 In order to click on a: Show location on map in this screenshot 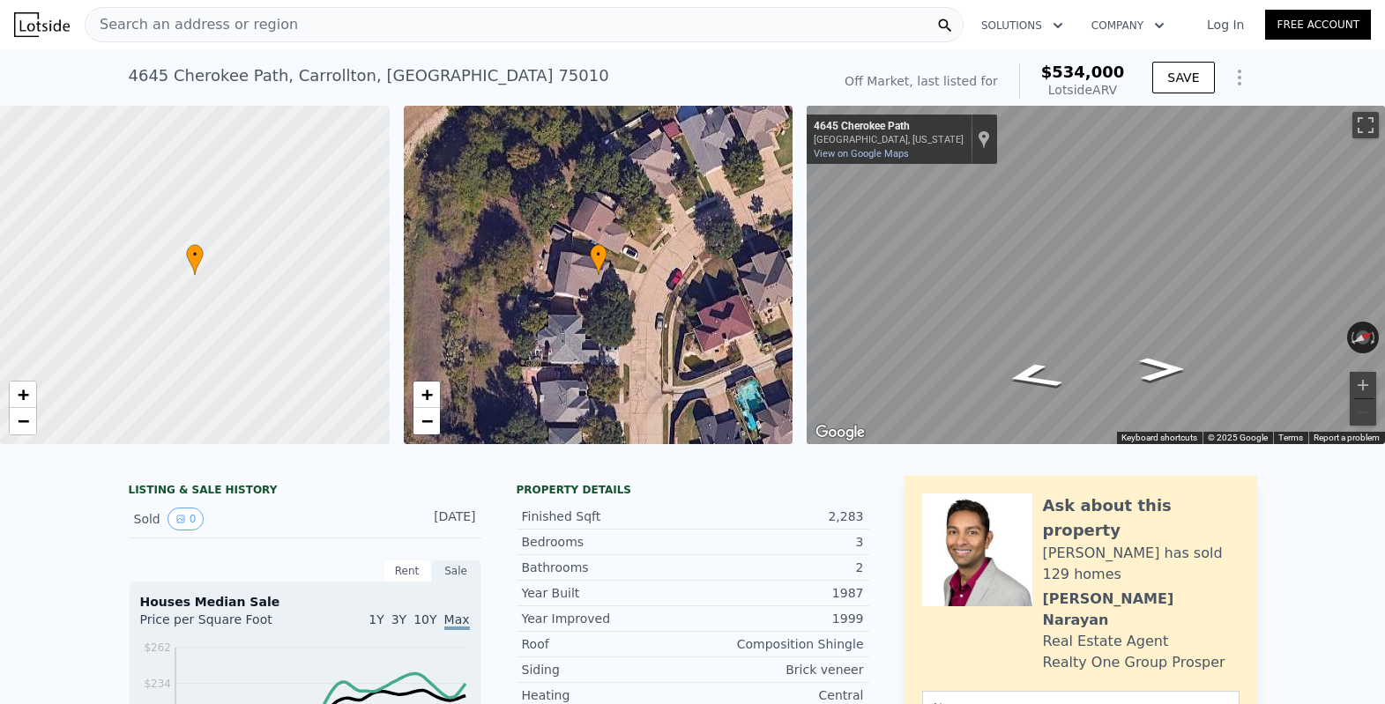, I will do `click(984, 139)`.